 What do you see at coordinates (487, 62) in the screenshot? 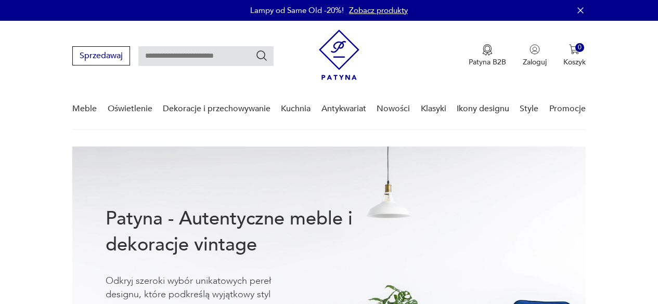
I see `p: Patyna B2B` at bounding box center [487, 62].